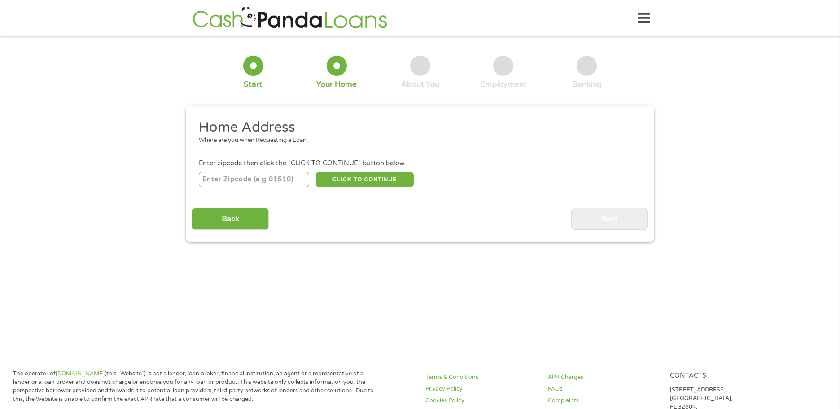 The height and width of the screenshot is (409, 840). Describe the element at coordinates (481, 389) in the screenshot. I see `a: Privacy Policy` at that location.